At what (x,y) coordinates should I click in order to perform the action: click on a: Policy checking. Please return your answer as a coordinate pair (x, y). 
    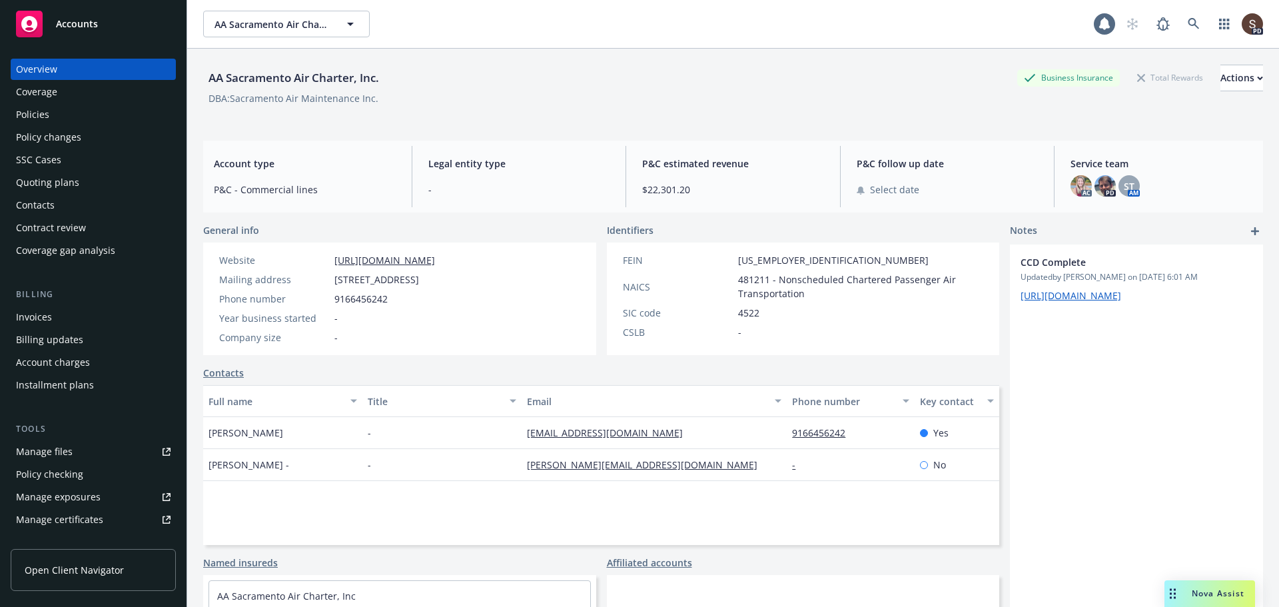
    Looking at the image, I should click on (93, 474).